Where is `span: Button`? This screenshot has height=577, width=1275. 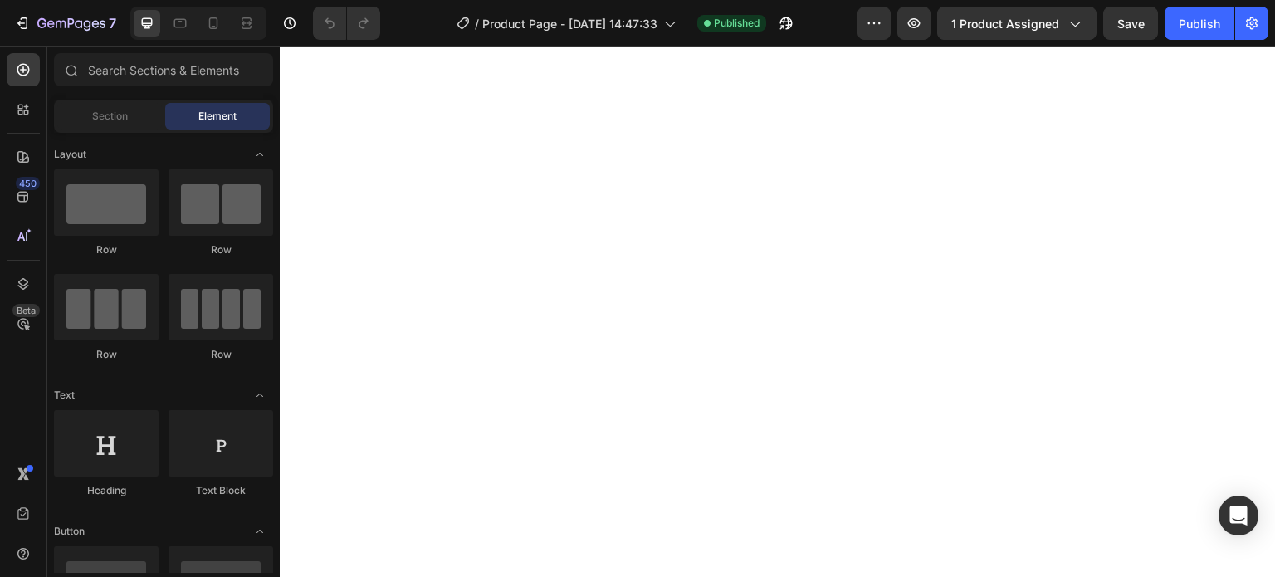
span: Button is located at coordinates (69, 531).